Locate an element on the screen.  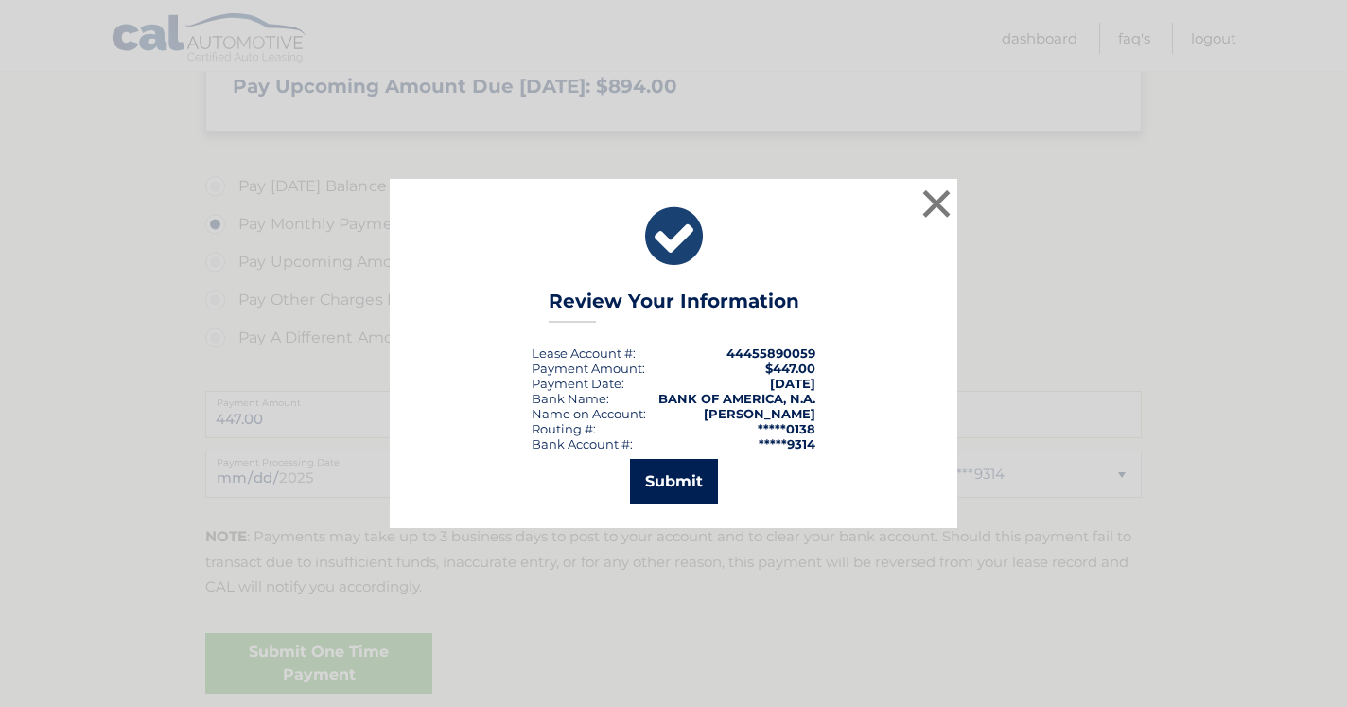
strong: 44455890059 is located at coordinates (771, 353).